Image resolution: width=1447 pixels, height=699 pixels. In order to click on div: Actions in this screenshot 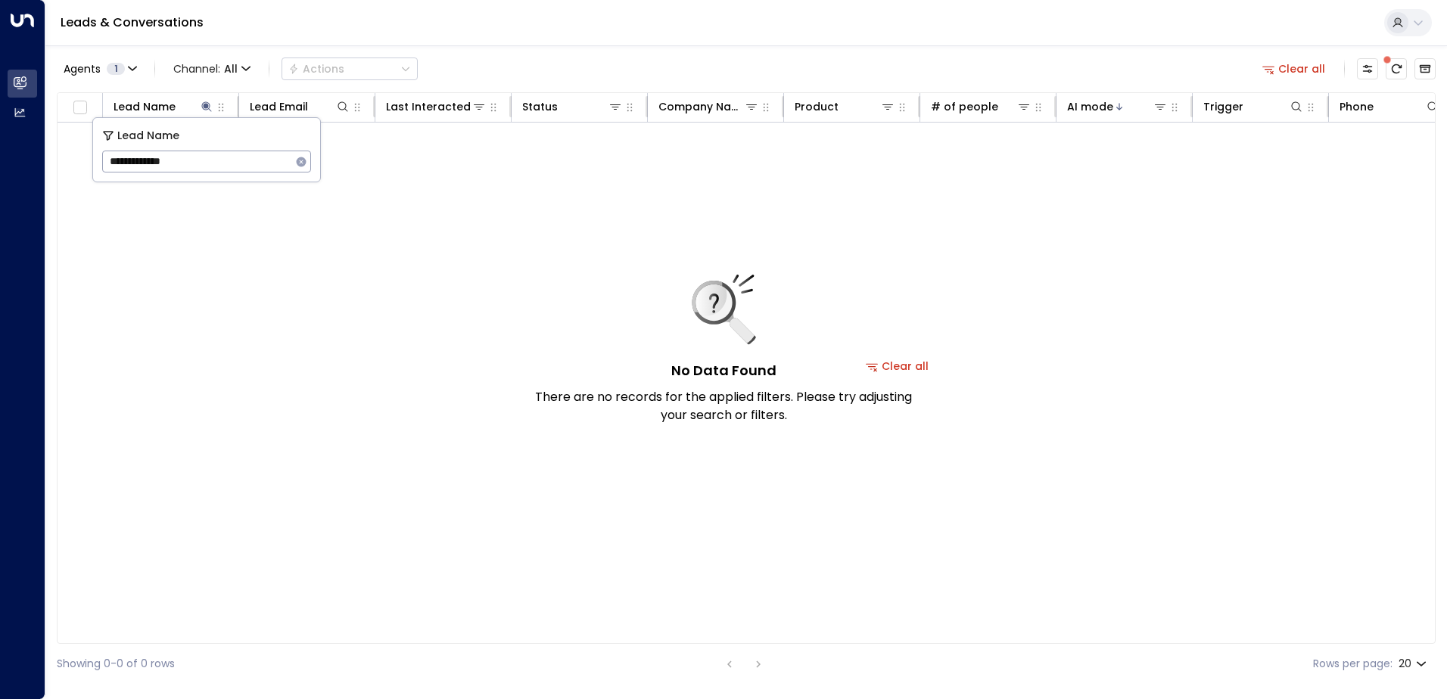, I will do `click(316, 69)`.